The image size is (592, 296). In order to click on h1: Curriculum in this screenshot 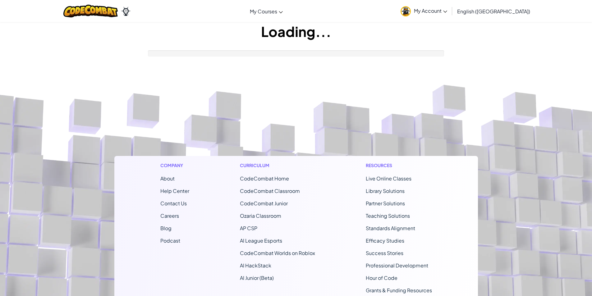, I will do `click(277, 165)`.